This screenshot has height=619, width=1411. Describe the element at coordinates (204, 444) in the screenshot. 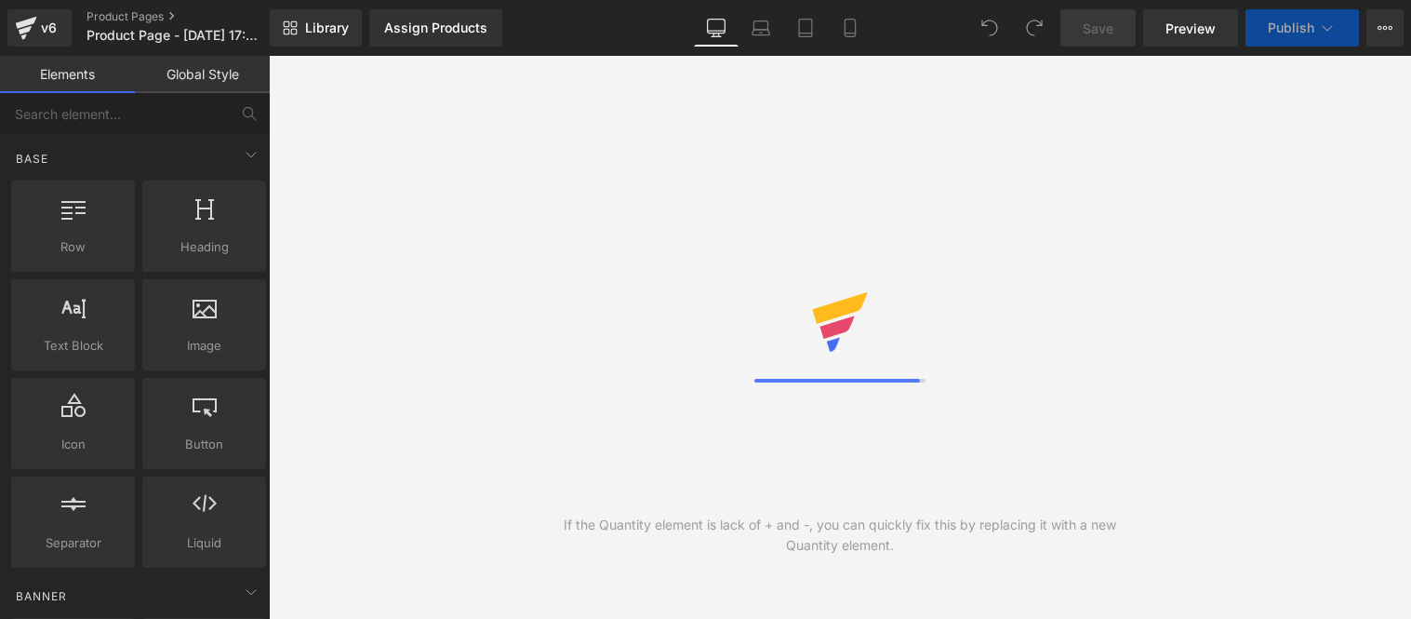

I see `span: Button` at that location.